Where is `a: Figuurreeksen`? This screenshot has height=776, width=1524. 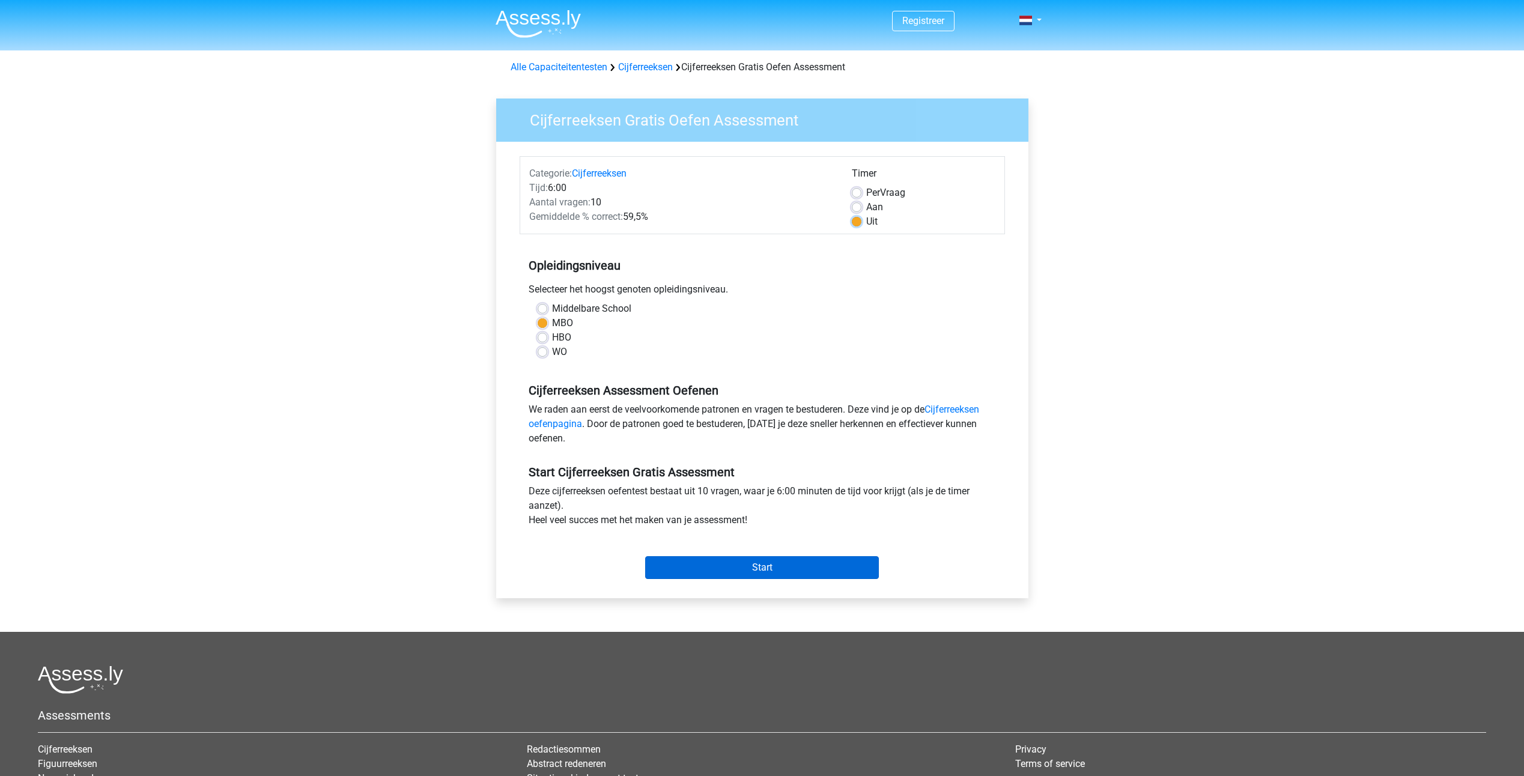
a: Figuurreeksen is located at coordinates (67, 764).